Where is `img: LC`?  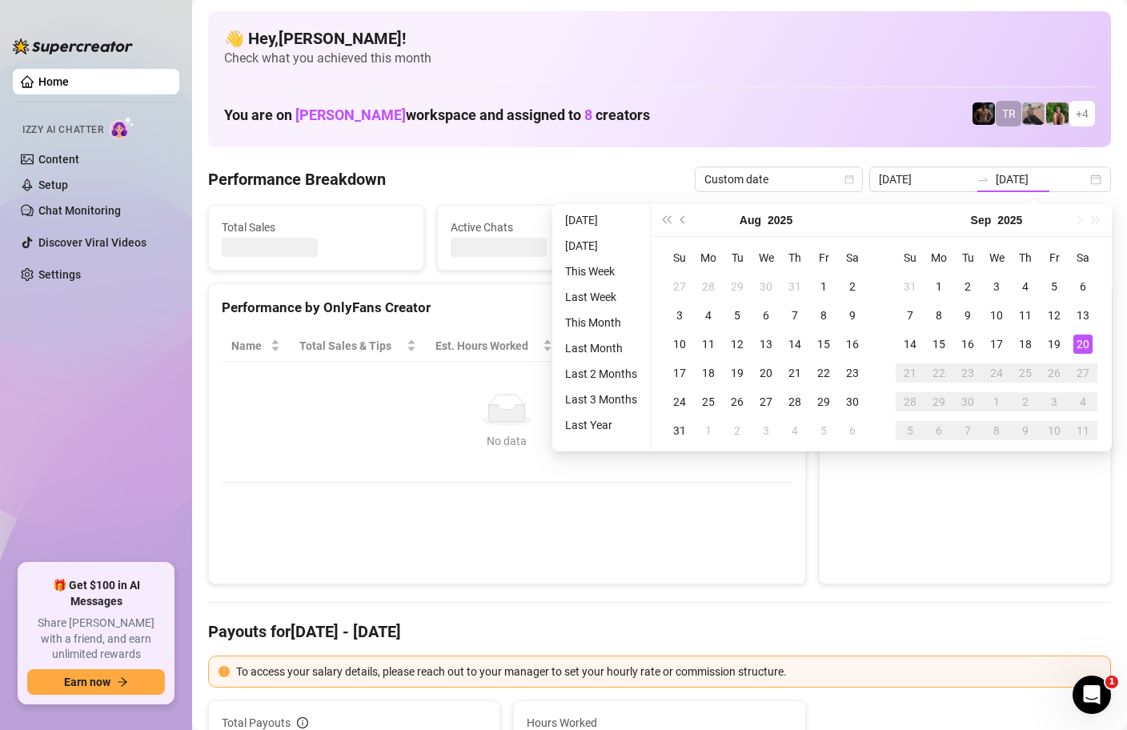
img: LC is located at coordinates (1034, 114).